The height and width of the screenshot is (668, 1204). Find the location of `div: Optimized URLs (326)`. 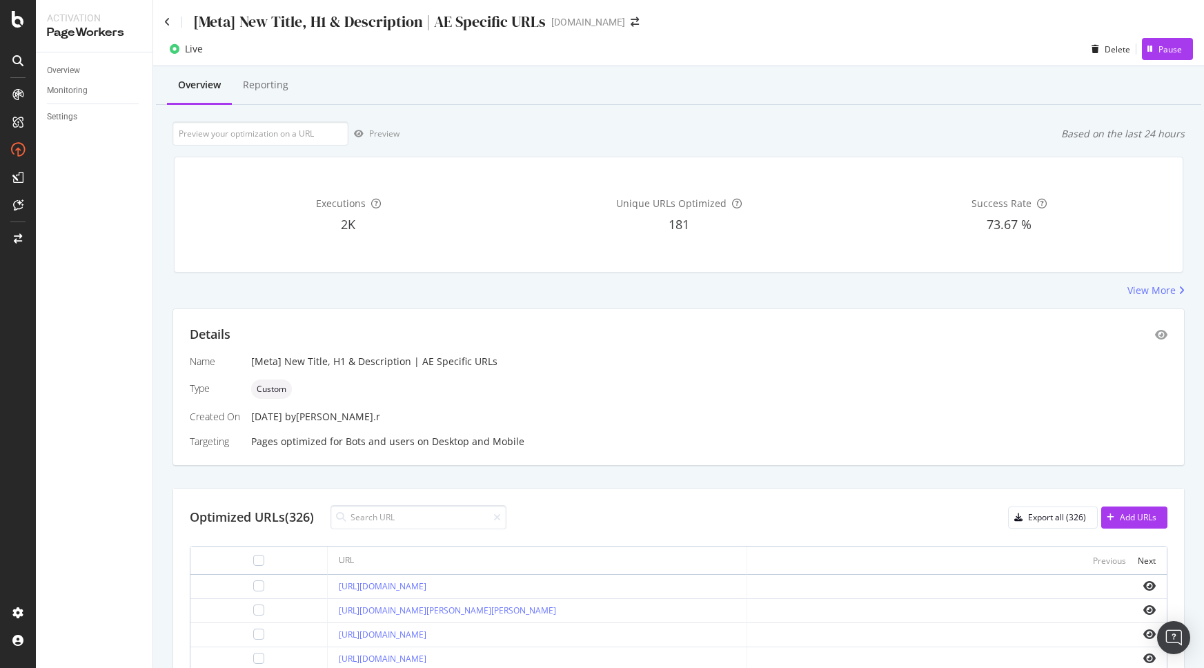

div: Optimized URLs (326) is located at coordinates (252, 518).